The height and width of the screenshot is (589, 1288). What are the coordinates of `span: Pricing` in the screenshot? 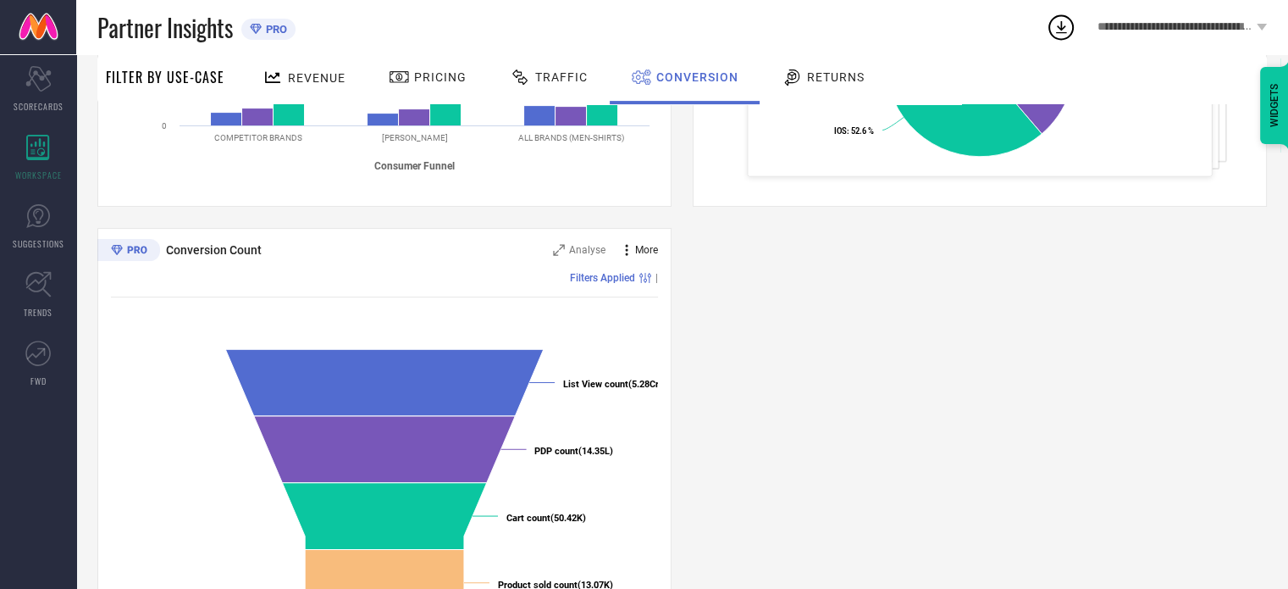 It's located at (440, 77).